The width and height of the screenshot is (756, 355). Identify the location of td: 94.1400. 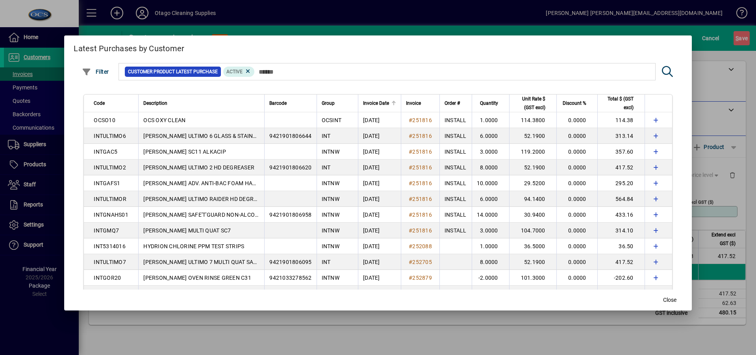
(533, 199).